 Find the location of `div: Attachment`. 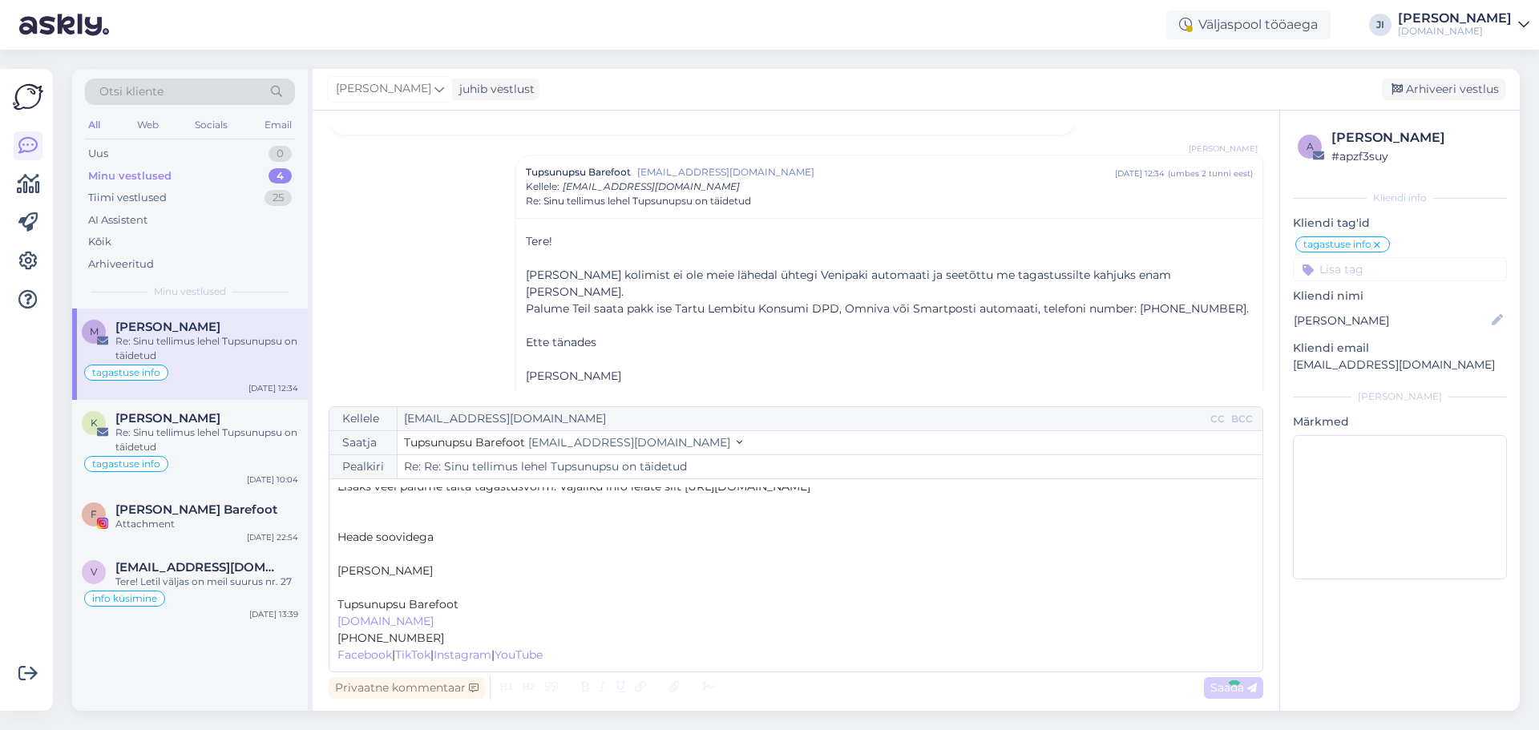

div: Attachment is located at coordinates (207, 524).